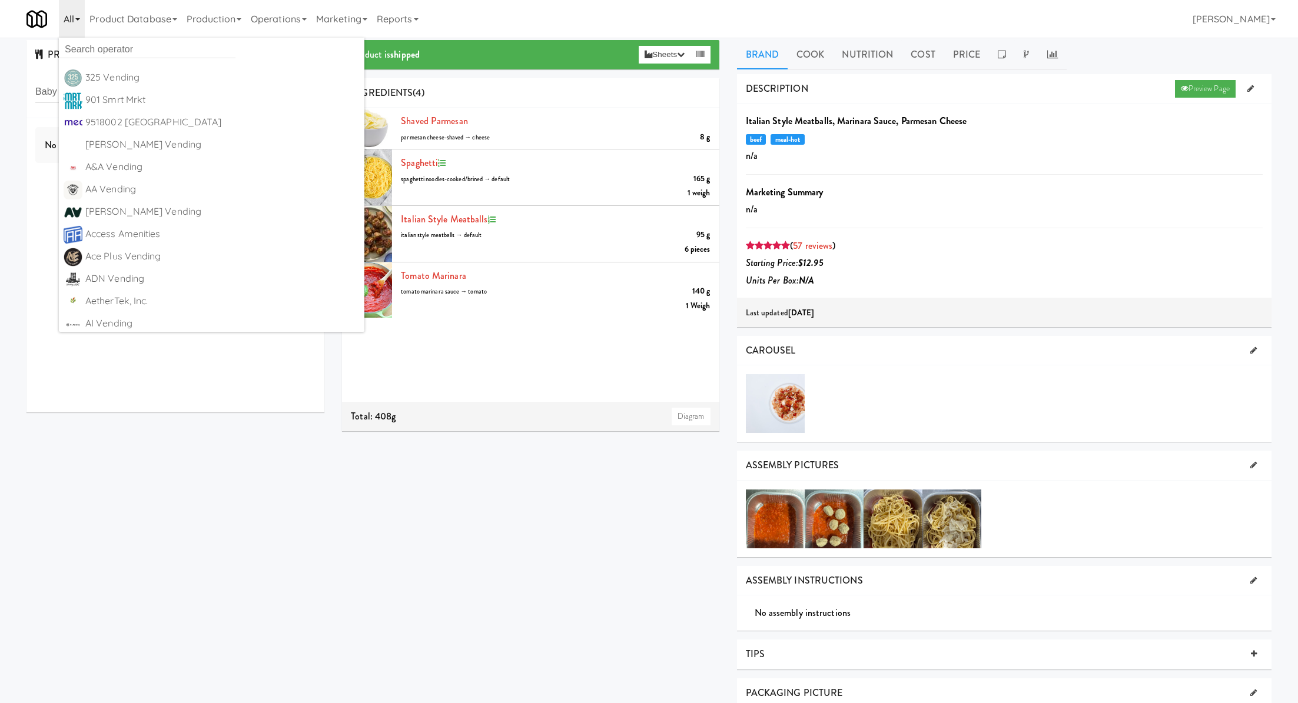 The image size is (1298, 703). What do you see at coordinates (802, 613) in the screenshot?
I see `span: No assembly instructions` at bounding box center [802, 613].